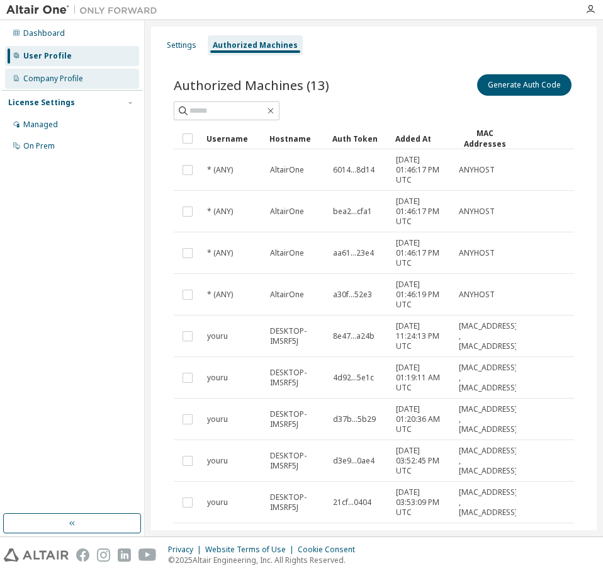 The height and width of the screenshot is (573, 603). Describe the element at coordinates (103, 555) in the screenshot. I see `img: instagram.svg` at that location.